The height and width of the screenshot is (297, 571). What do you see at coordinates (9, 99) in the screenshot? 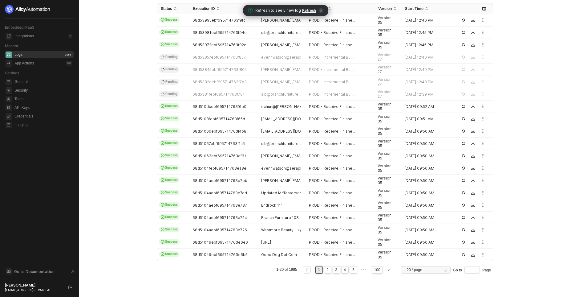
I see `span: team` at bounding box center [9, 99].